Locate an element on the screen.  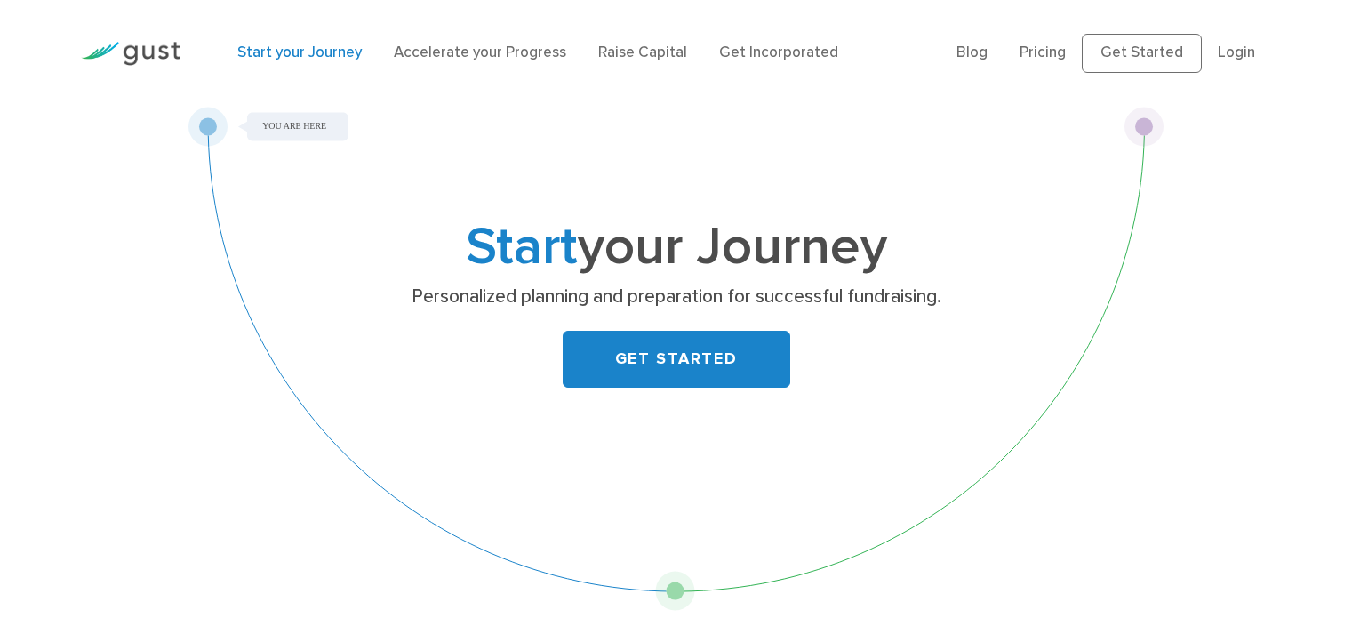
a: Raise Capital is located at coordinates (642, 52).